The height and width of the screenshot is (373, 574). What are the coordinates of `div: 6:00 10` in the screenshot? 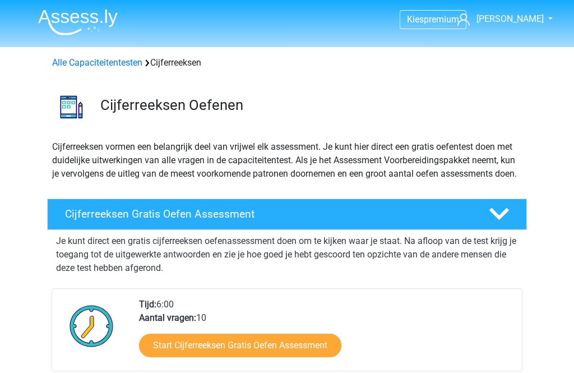 It's located at (325, 334).